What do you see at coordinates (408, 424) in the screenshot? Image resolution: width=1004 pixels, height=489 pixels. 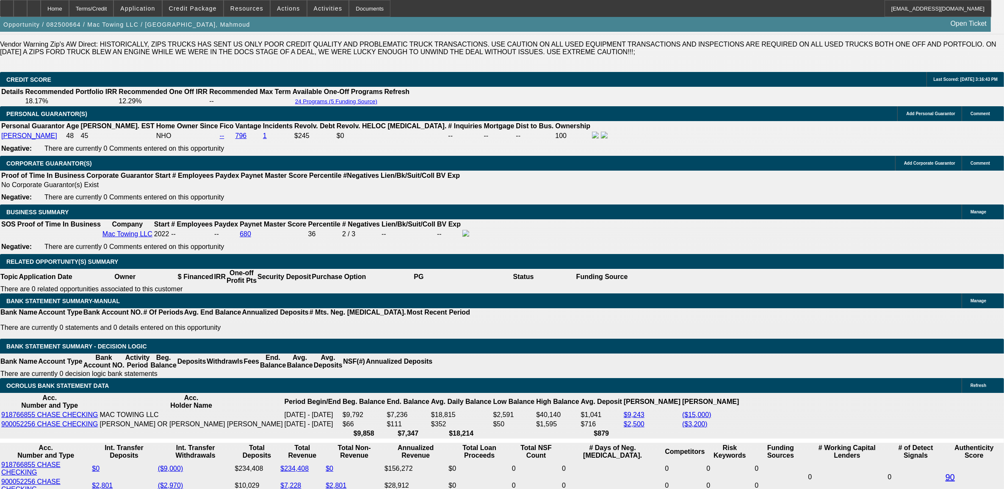 I see `td: $111` at bounding box center [408, 424].